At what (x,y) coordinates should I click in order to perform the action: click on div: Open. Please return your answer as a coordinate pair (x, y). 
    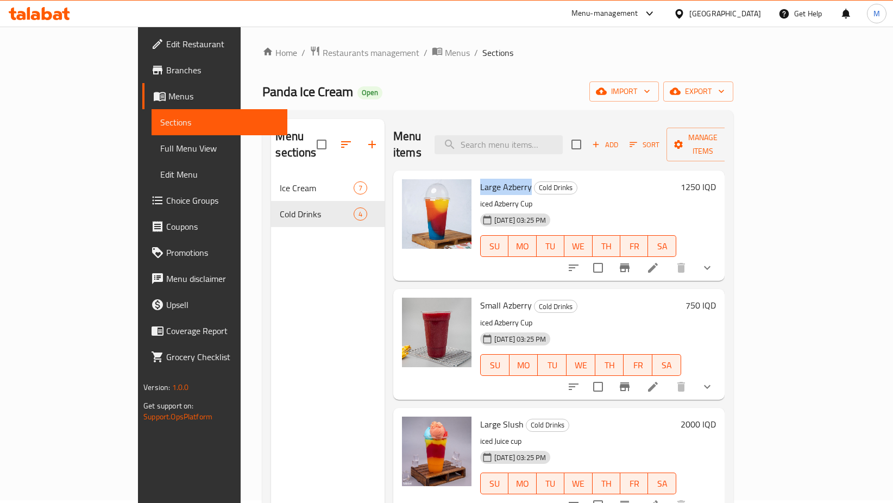
    Looking at the image, I should click on (370, 93).